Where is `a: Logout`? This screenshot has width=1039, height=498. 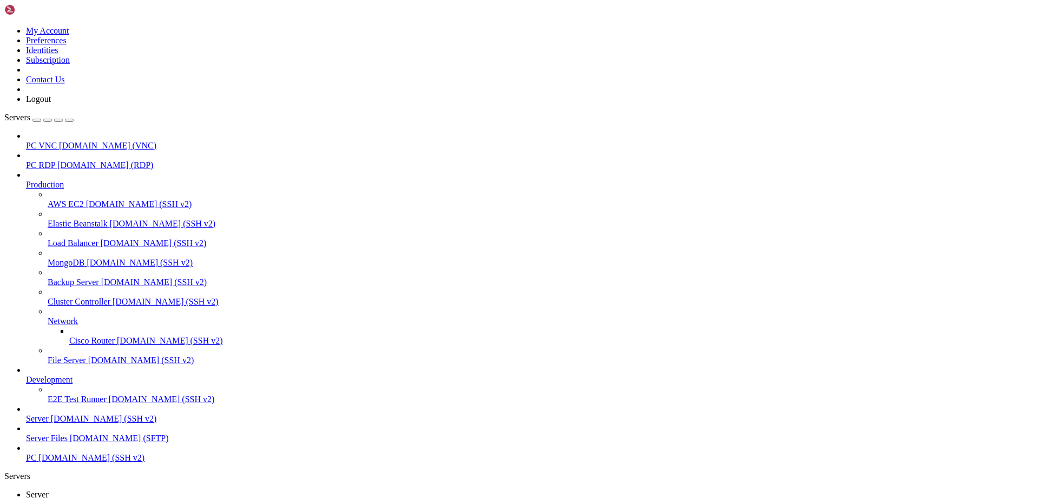
a: Logout is located at coordinates (38, 99).